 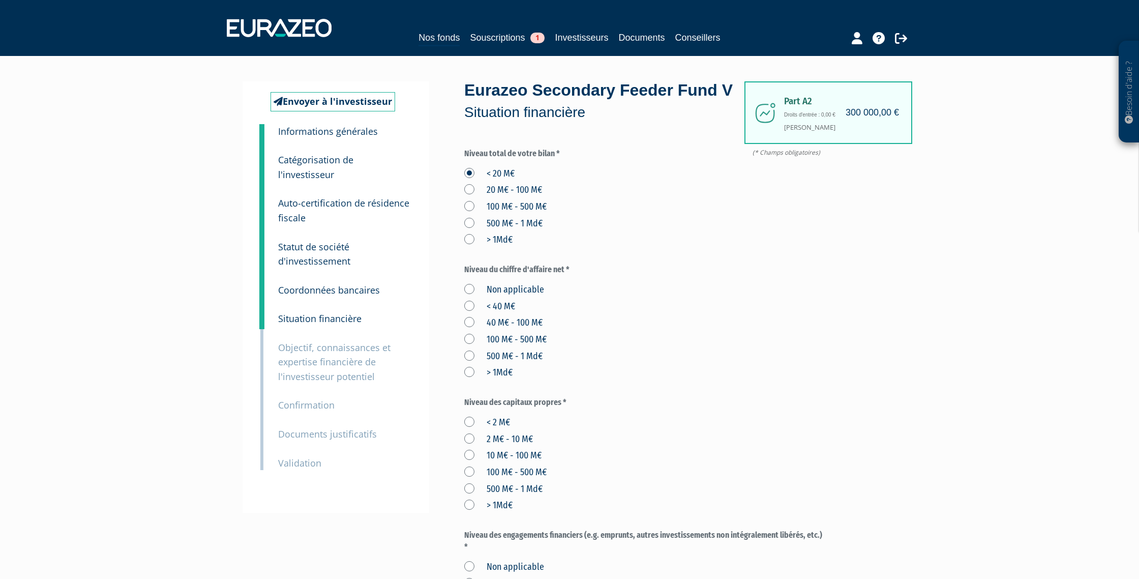 What do you see at coordinates (490, 307) in the screenshot?
I see `label: < 40 M€` at bounding box center [490, 307].